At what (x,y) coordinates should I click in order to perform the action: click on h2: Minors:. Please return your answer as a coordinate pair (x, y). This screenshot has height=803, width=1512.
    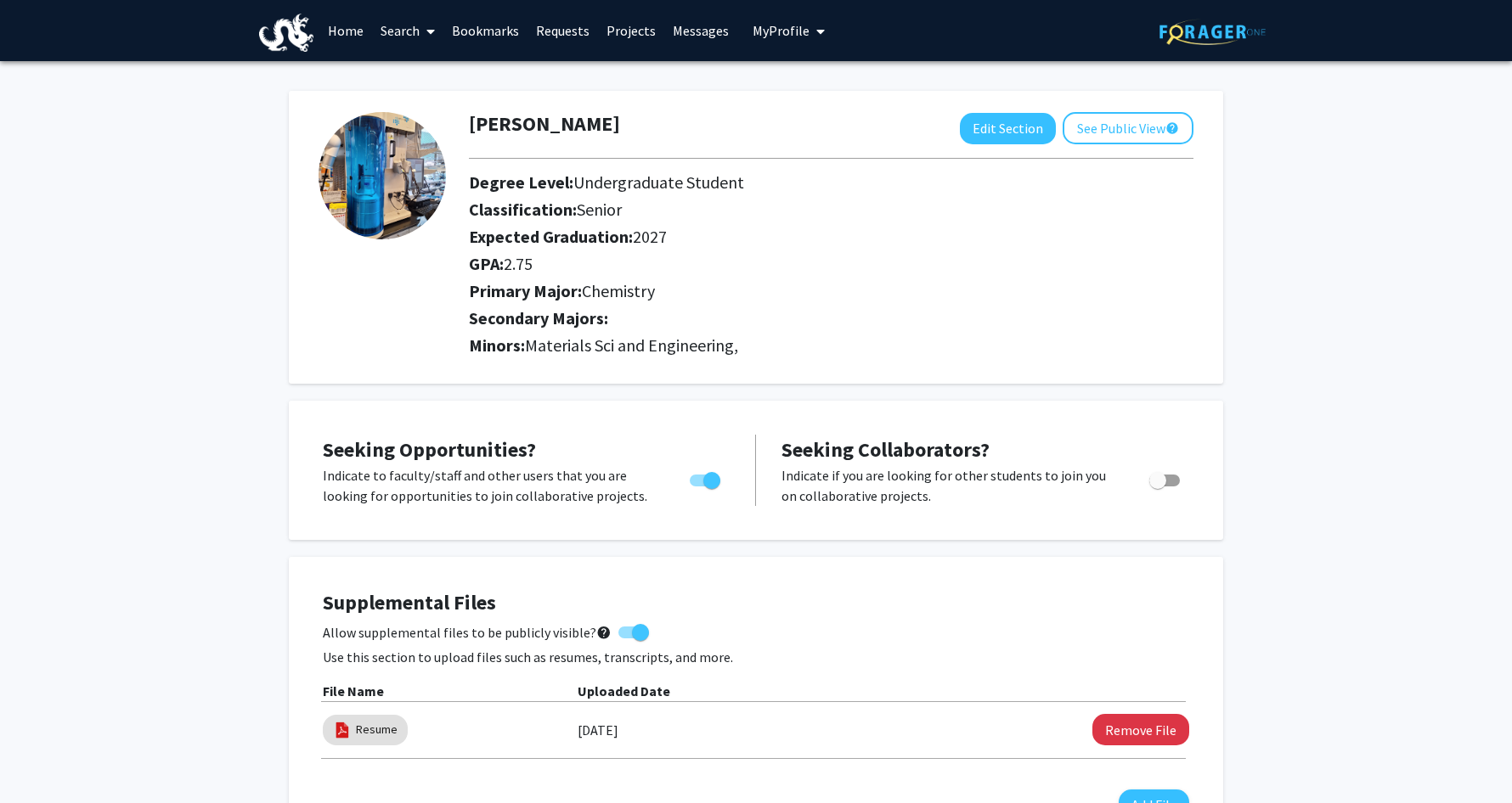
    Looking at the image, I should click on (830, 346).